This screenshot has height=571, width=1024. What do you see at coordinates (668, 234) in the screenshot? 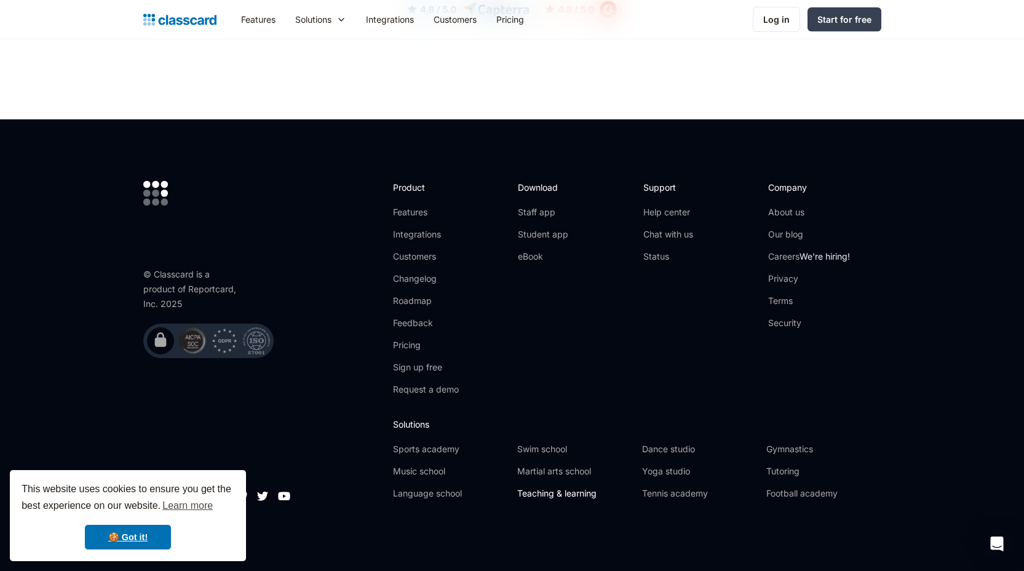
I see `a: Chat with us` at bounding box center [668, 234].